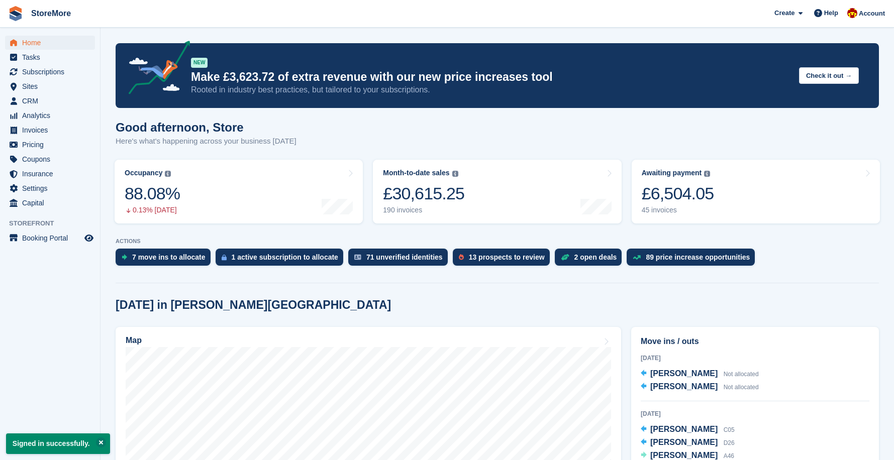  I want to click on img: price_increase_opportunities-93ffe204e8149a01c8c9dc8f82e8f89637d9d84a8eef4429ea346261dce0b2c0.svg, so click(636, 257).